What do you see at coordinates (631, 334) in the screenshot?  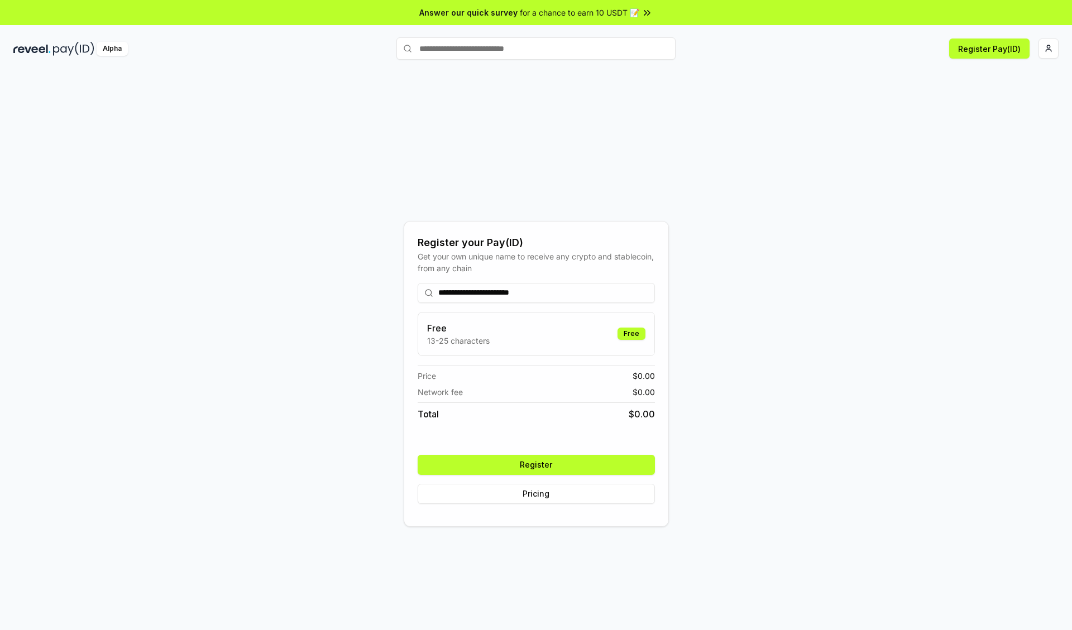 I see `div: Free` at bounding box center [631, 334].